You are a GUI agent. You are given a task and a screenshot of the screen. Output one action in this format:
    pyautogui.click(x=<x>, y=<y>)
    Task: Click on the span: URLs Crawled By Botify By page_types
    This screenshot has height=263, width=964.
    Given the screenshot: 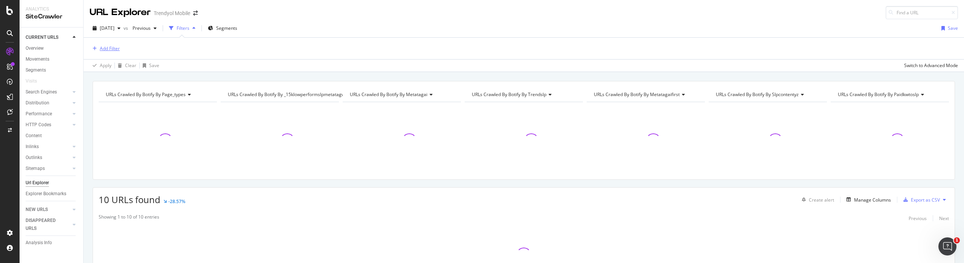 What is the action you would take?
    pyautogui.click(x=146, y=94)
    